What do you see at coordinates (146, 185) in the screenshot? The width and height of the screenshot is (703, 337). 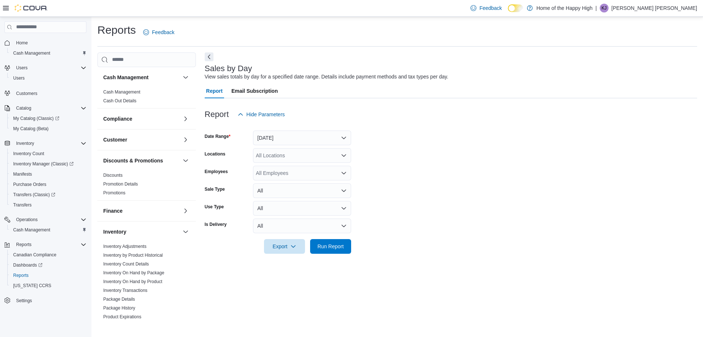 I see `div: Discounts & Promotions` at bounding box center [146, 185].